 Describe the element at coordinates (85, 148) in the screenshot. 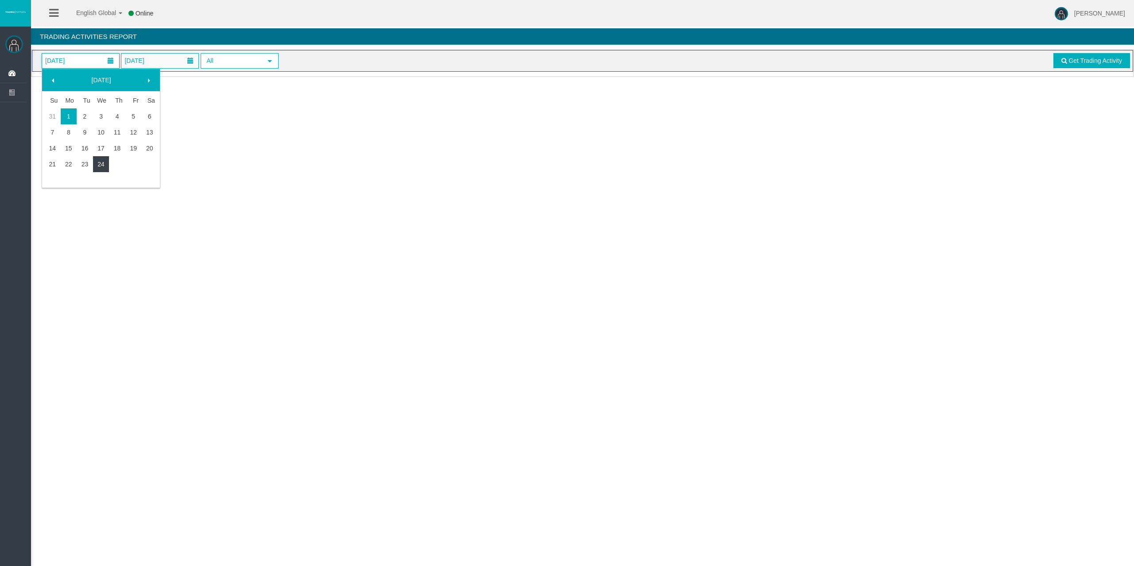

I see `a: 16` at that location.